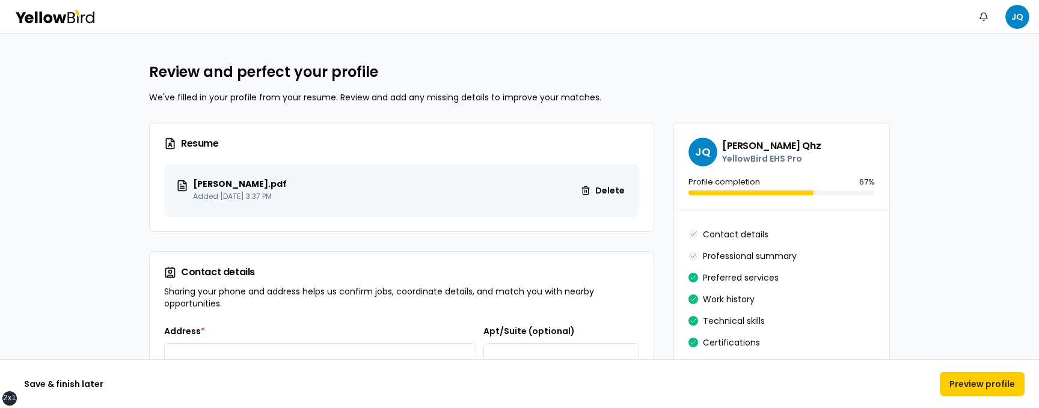 This screenshot has width=1039, height=408. What do you see at coordinates (867, 182) in the screenshot?
I see `p: 67 %` at bounding box center [867, 182].